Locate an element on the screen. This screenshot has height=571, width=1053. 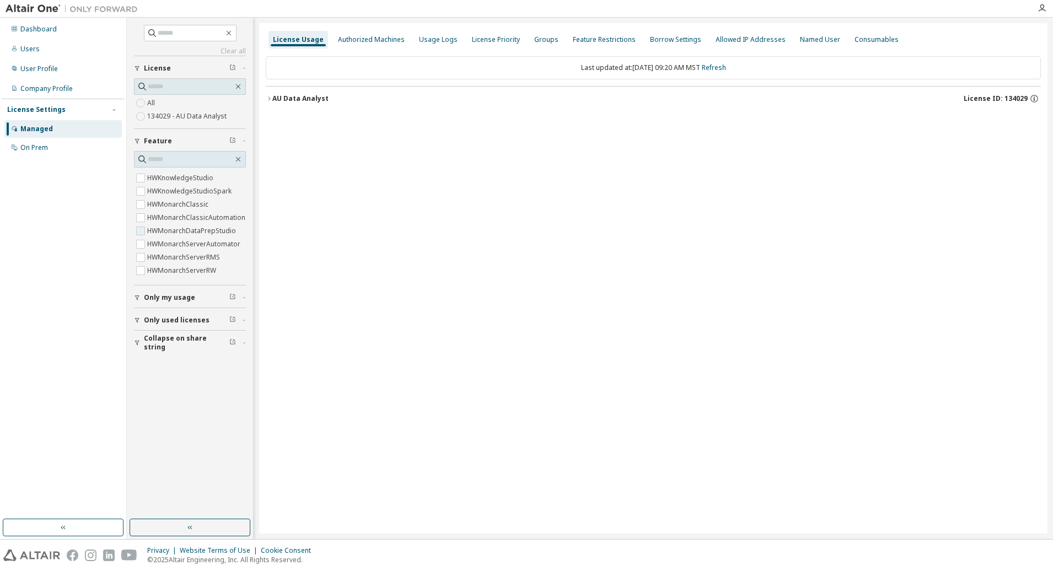
label: HWKnowledgeStudioSpark is located at coordinates (190, 191).